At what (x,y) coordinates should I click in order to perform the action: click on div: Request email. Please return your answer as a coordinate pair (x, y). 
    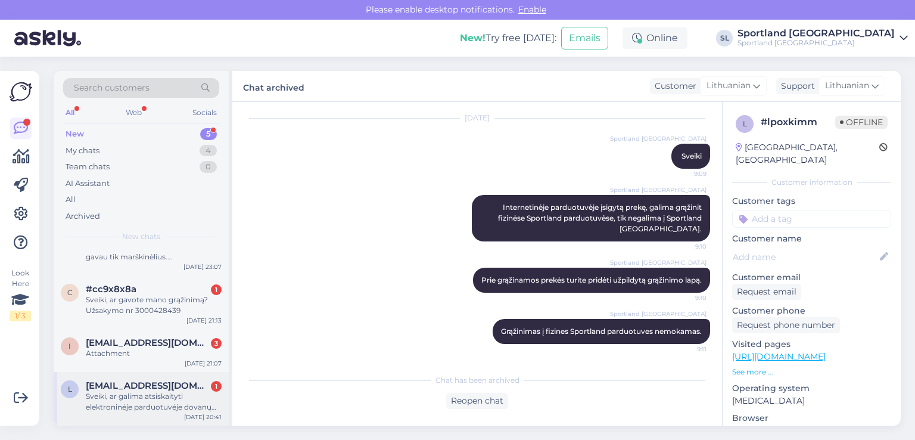
    Looking at the image, I should click on (767, 291).